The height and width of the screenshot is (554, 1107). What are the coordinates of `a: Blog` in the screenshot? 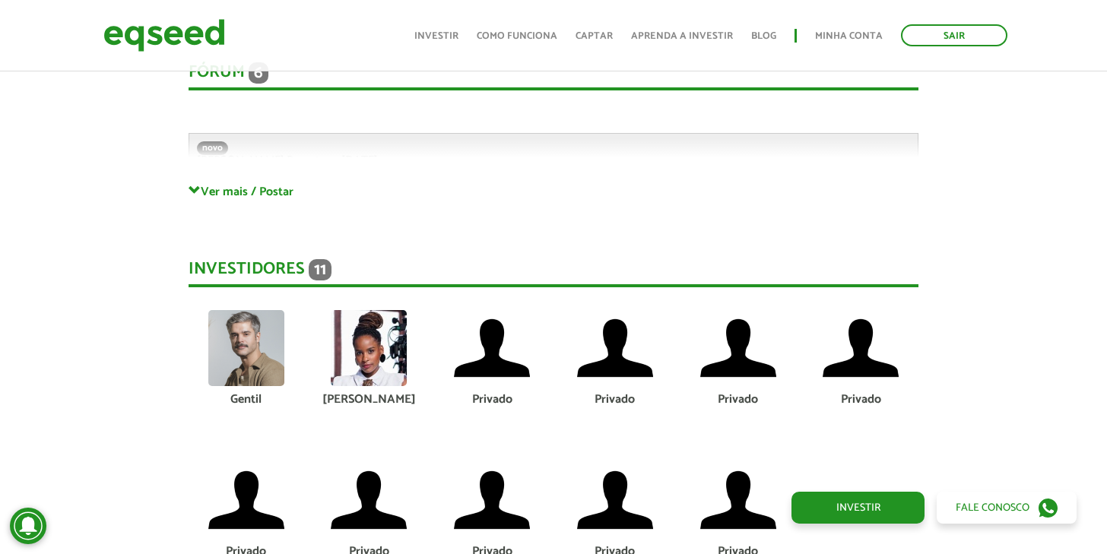 It's located at (763, 36).